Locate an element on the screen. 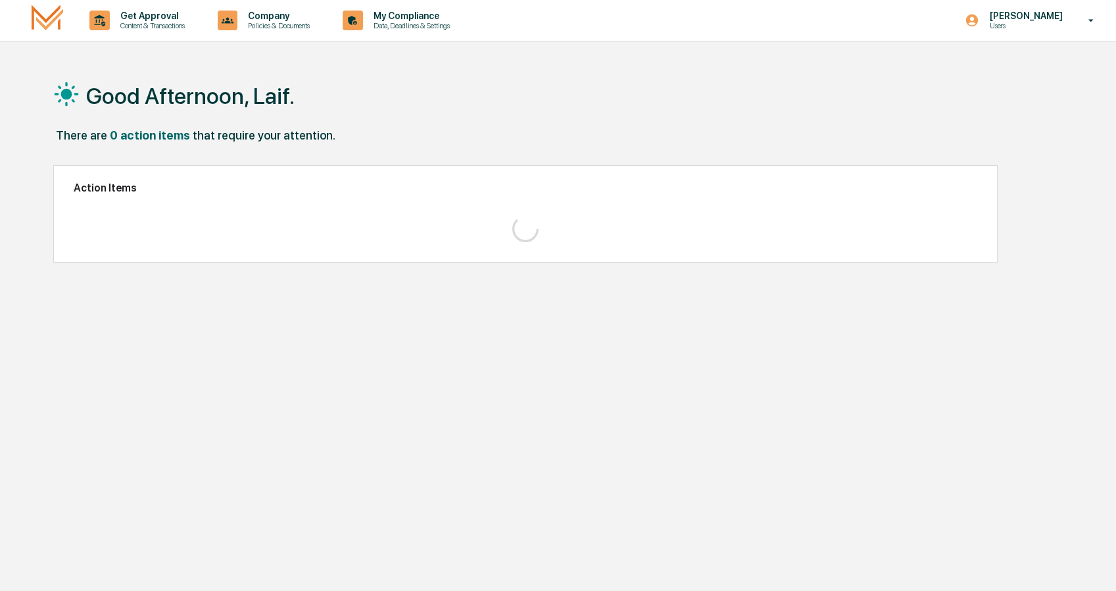  p: Data, Deadlines & Settings is located at coordinates (410, 26).